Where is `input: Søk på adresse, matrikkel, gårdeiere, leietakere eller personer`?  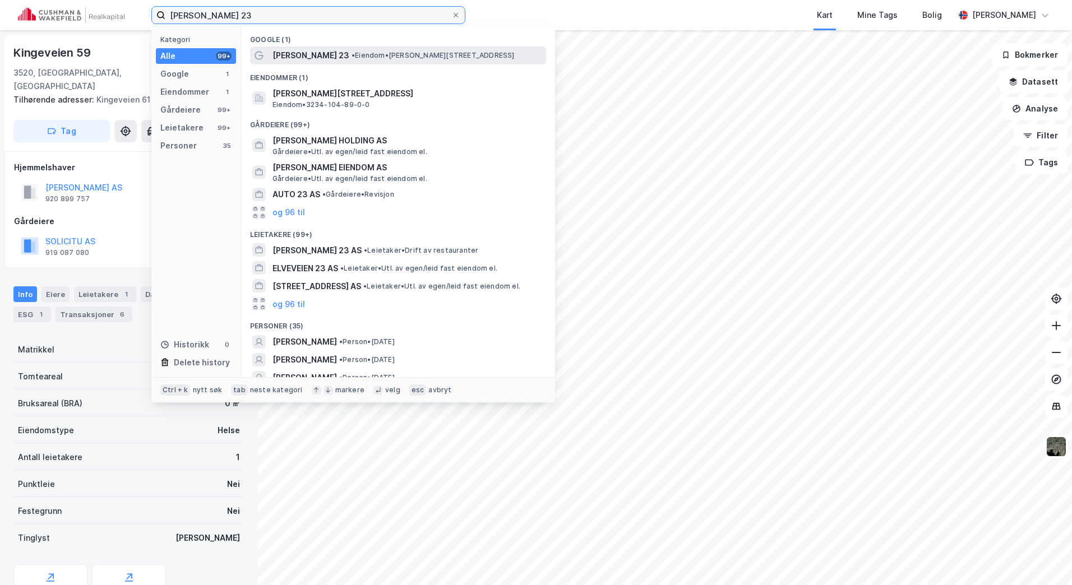 input: Søk på adresse, matrikkel, gårdeiere, leietakere eller personer is located at coordinates (308, 15).